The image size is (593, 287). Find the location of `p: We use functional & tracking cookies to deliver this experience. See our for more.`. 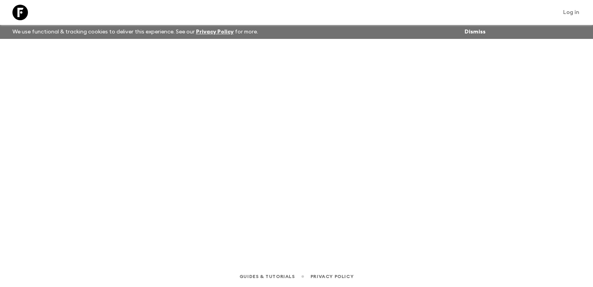

p: We use functional & tracking cookies to deliver this experience. See our for more. is located at coordinates (135, 32).